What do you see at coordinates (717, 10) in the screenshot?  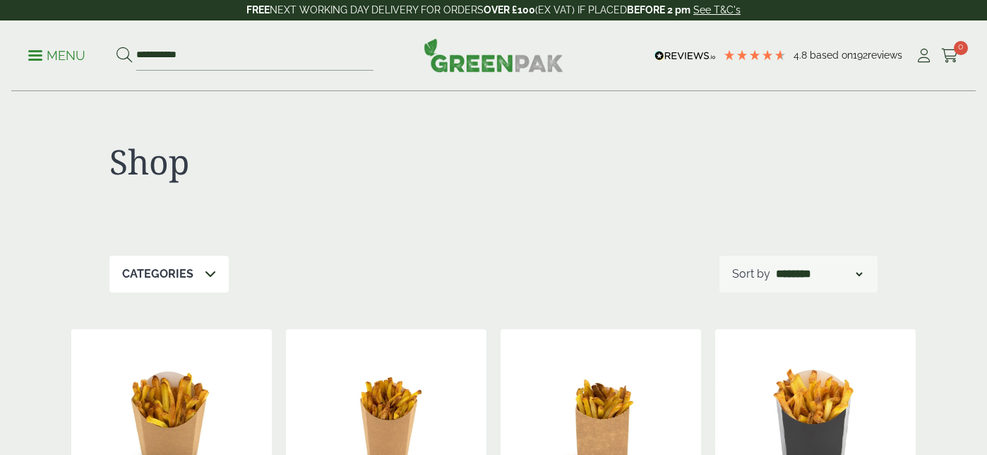 I see `a: See T&C's` at bounding box center [717, 10].